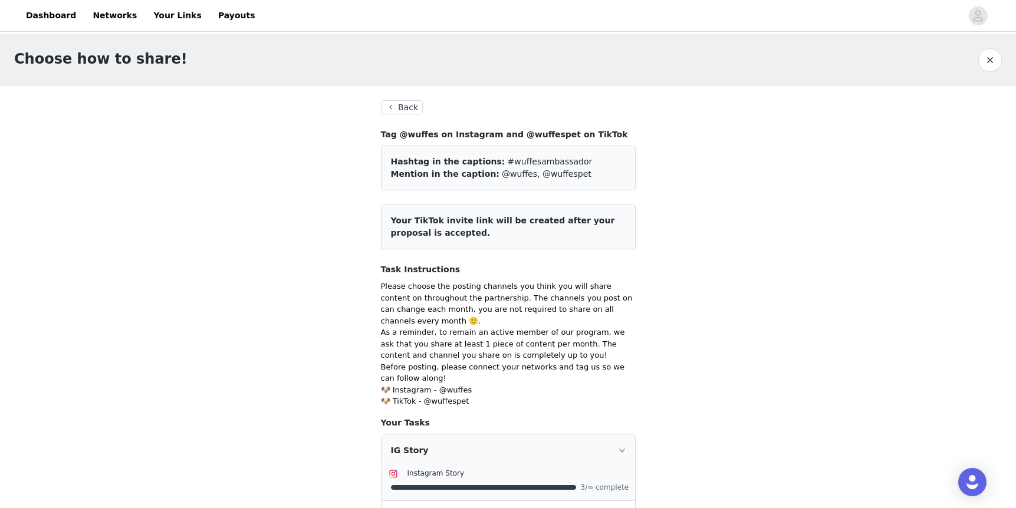 The height and width of the screenshot is (508, 1016). What do you see at coordinates (622, 450) in the screenshot?
I see `i: icon: right` at bounding box center [622, 450].